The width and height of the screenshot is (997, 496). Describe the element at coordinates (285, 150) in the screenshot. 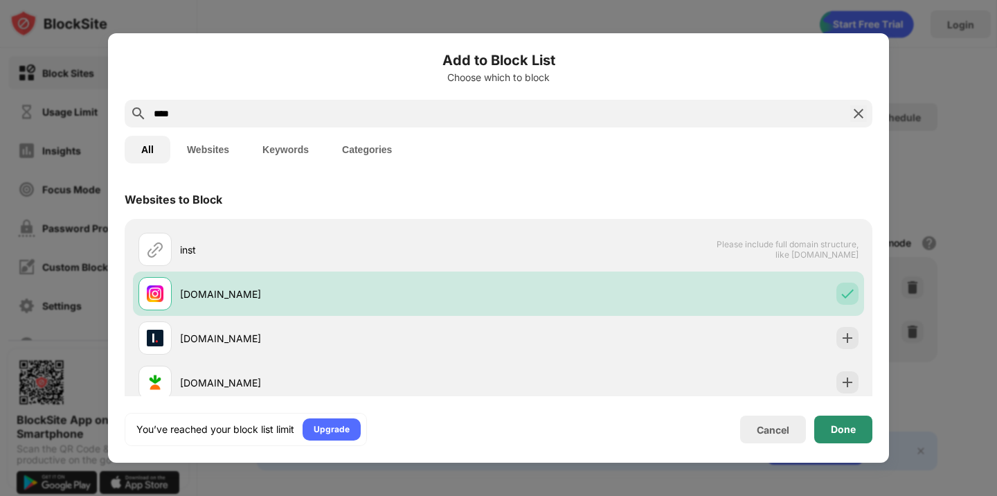

I see `button: Keywords` at that location.